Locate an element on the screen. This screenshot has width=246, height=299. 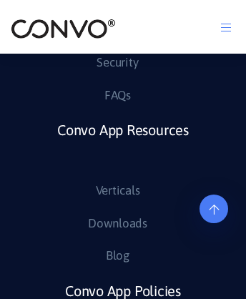
a: Downloads is located at coordinates (117, 224).